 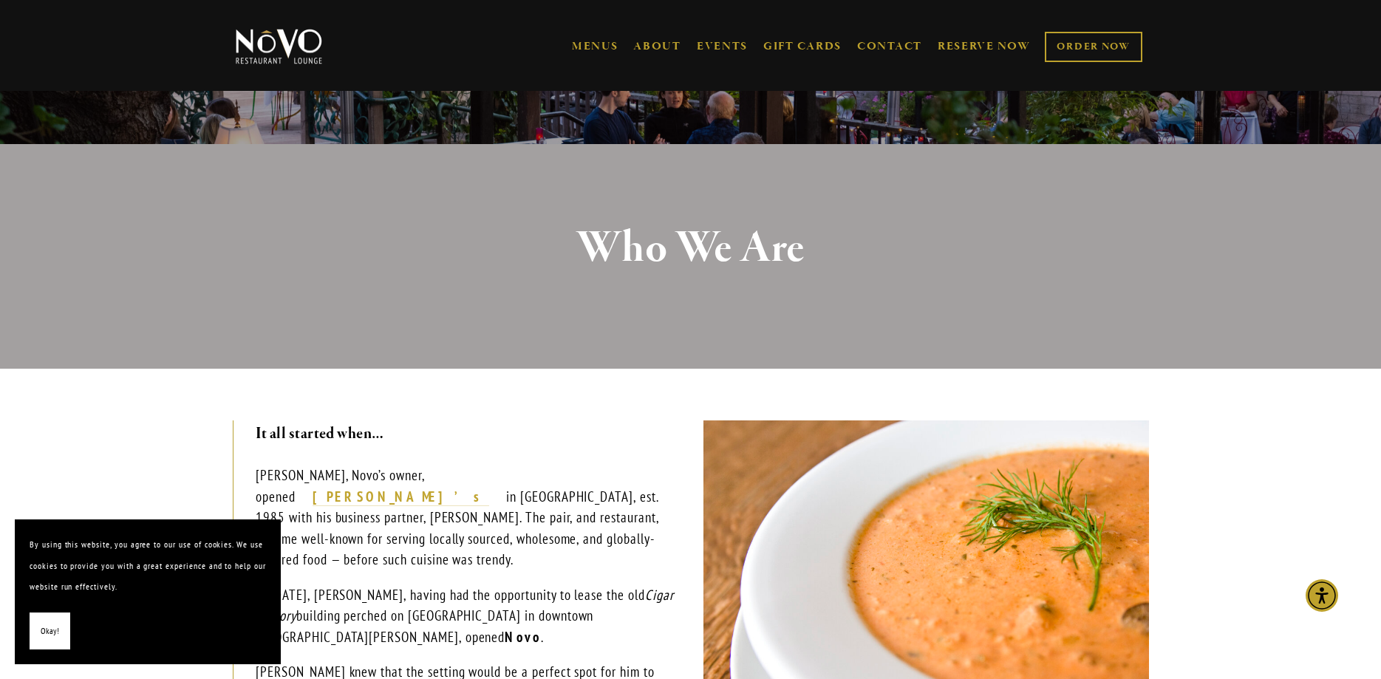 I want to click on a: EVENTS, so click(x=722, y=47).